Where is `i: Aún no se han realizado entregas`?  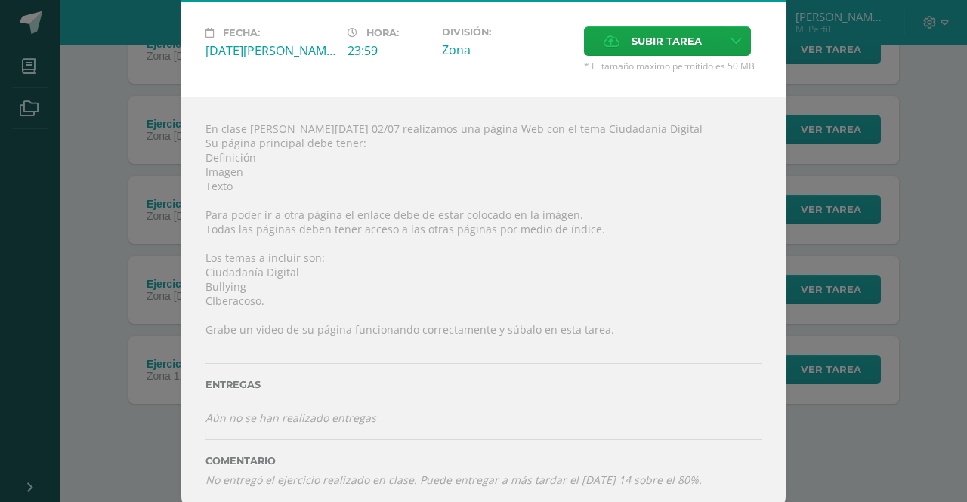
i: Aún no se han realizado entregas is located at coordinates (291, 418).